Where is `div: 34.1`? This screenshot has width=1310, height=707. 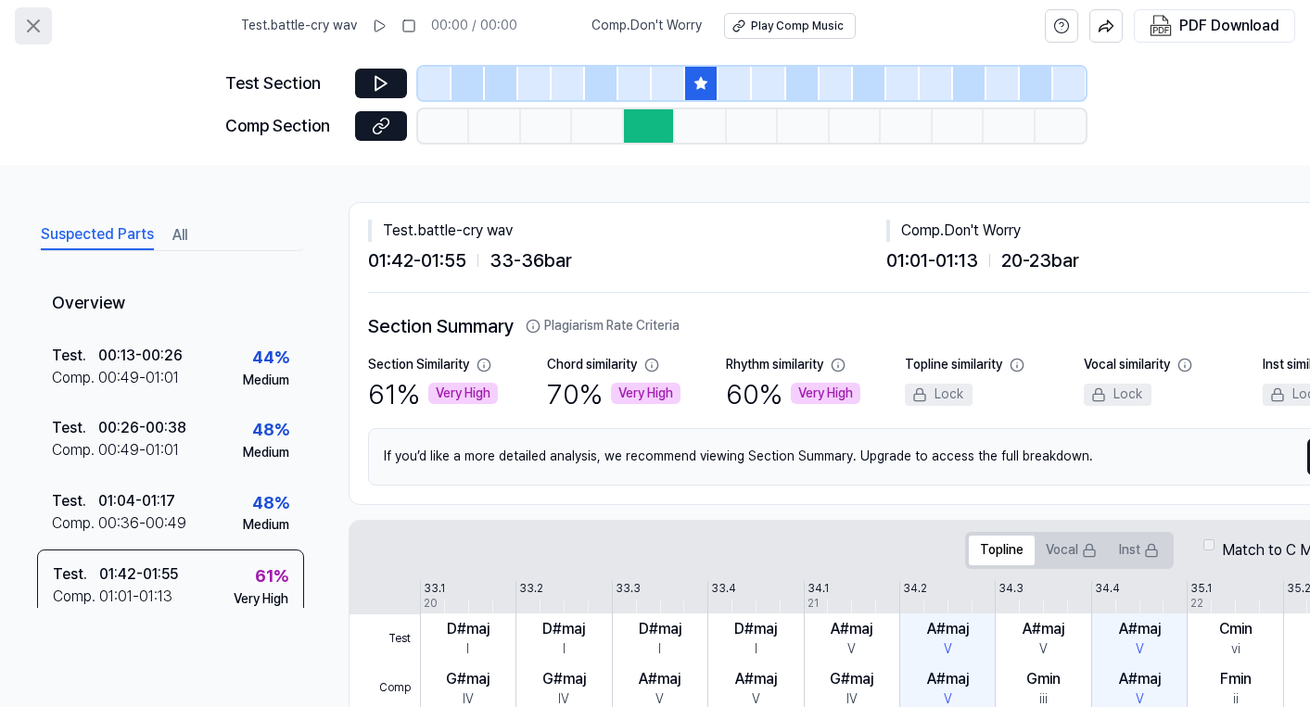
div: 34.1 is located at coordinates (817, 589).